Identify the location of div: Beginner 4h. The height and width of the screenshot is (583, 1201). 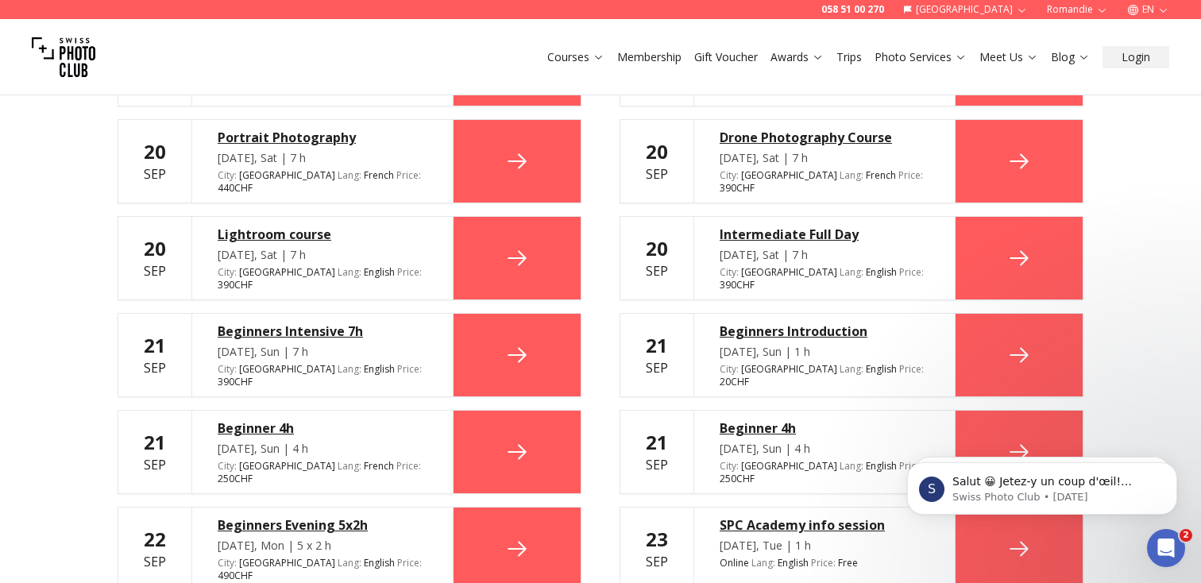
(825, 428).